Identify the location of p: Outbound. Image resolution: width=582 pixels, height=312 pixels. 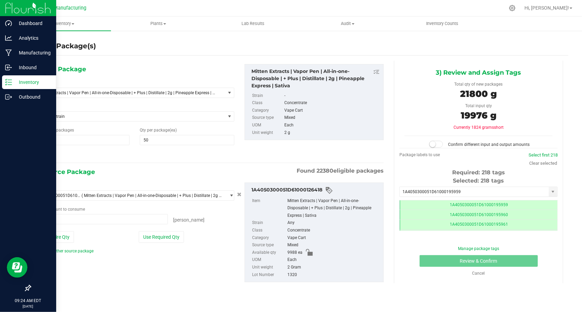
(33, 97).